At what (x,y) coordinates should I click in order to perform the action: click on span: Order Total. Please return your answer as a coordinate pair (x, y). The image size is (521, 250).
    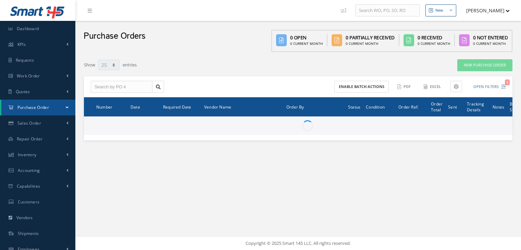
    Looking at the image, I should click on (437, 107).